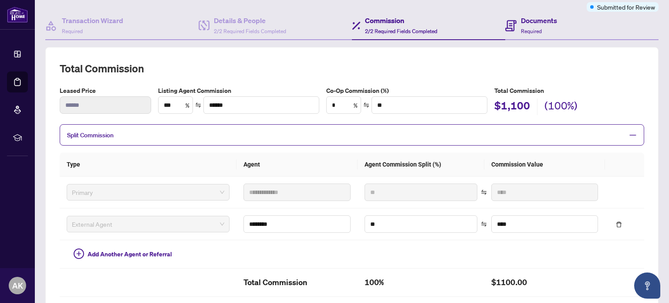 This screenshot has width=669, height=303. Describe the element at coordinates (123, 254) in the screenshot. I see `button: Add Another Agent or Referral` at that location.